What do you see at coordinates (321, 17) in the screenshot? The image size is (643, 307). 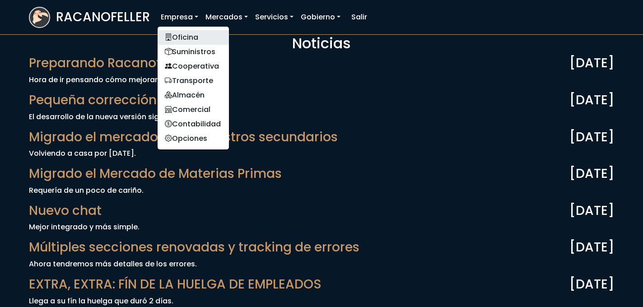 I see `a: Gobierno` at bounding box center [321, 17].